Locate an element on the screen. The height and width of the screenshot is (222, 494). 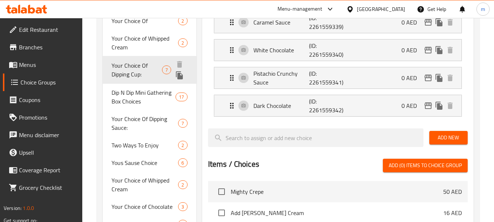
p: (ID: 2261559340) is located at coordinates (327, 50).